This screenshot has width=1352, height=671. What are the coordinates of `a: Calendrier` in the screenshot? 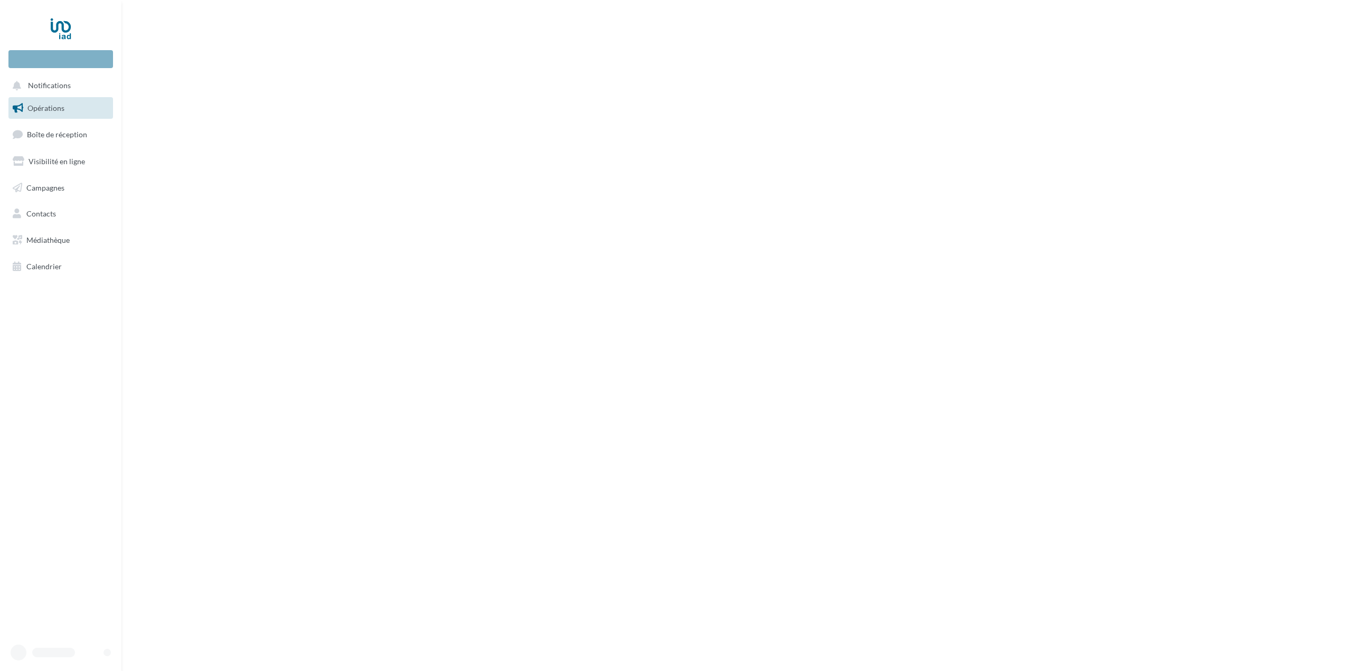 It's located at (61, 267).